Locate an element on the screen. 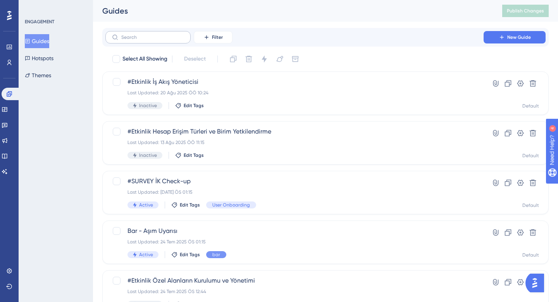 The image size is (558, 302). div: Last Updated: 24 Tem 2025 ÖS 01:15 is located at coordinates (295, 242).